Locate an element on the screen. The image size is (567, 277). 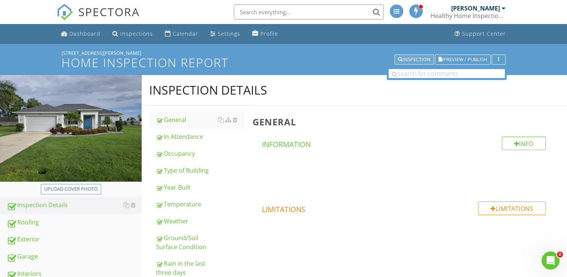
div: In Attendance is located at coordinates (200, 137).